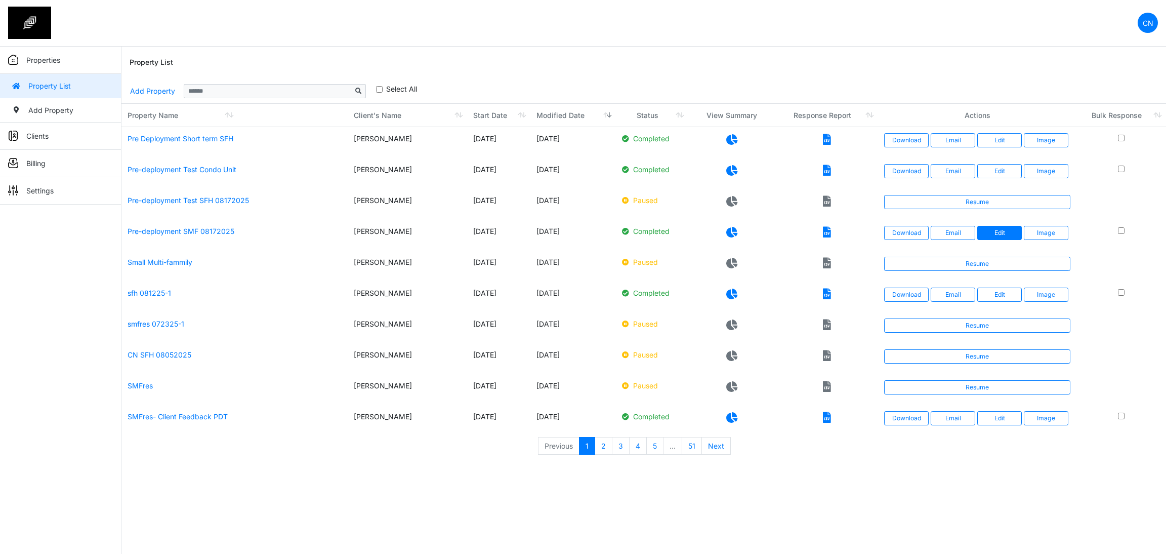 This screenshot has height=554, width=1166. I want to click on a: Add Property, so click(152, 91).